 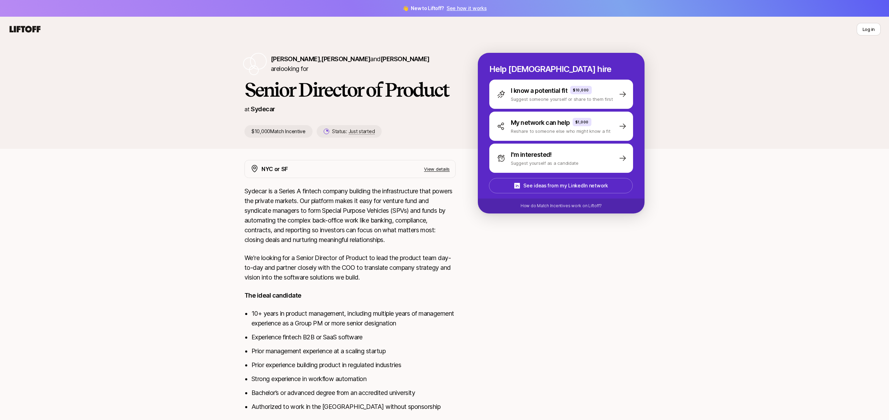 What do you see at coordinates (354, 337) in the screenshot?
I see `li: Experience fintech B2B or SaaS software` at bounding box center [354, 337].